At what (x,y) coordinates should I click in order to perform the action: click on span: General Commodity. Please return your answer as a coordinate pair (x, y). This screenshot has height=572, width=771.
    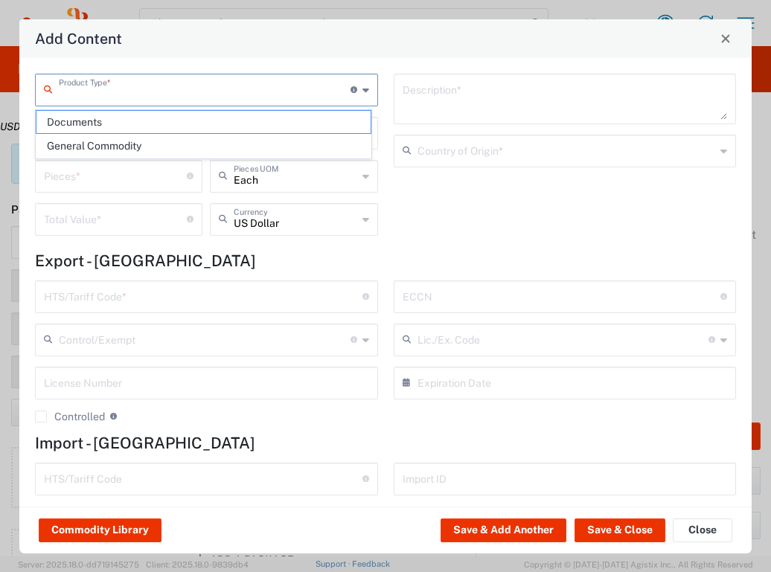
    Looking at the image, I should click on (203, 146).